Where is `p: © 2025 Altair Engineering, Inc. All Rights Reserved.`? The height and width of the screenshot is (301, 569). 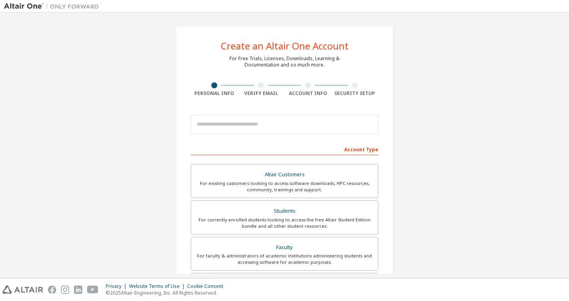 p: © 2025 Altair Engineering, Inc. All Rights Reserved. is located at coordinates (166, 292).